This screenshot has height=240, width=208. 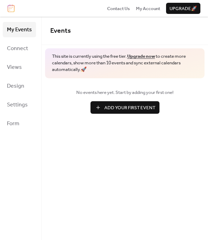 I want to click on a: Upgrade now, so click(x=141, y=56).